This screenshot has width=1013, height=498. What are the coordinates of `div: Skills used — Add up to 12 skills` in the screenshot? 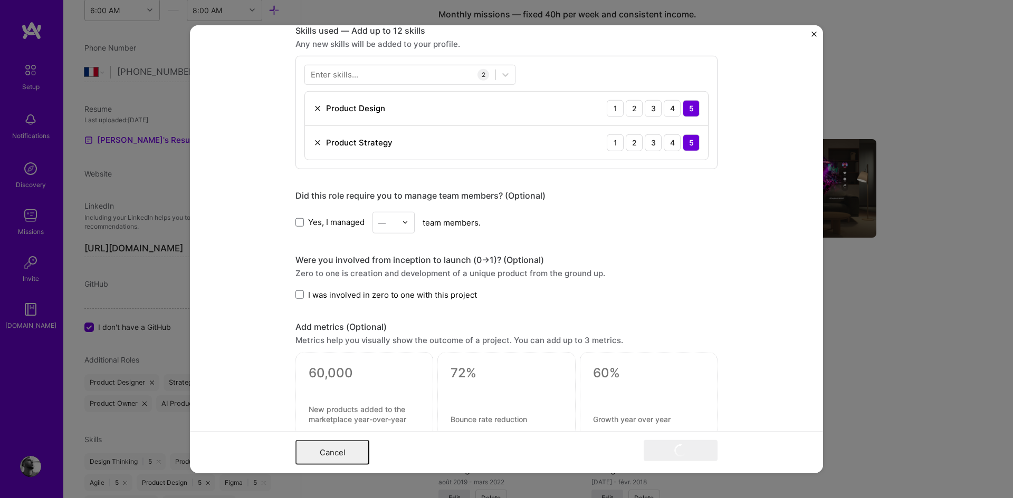 It's located at (506, 30).